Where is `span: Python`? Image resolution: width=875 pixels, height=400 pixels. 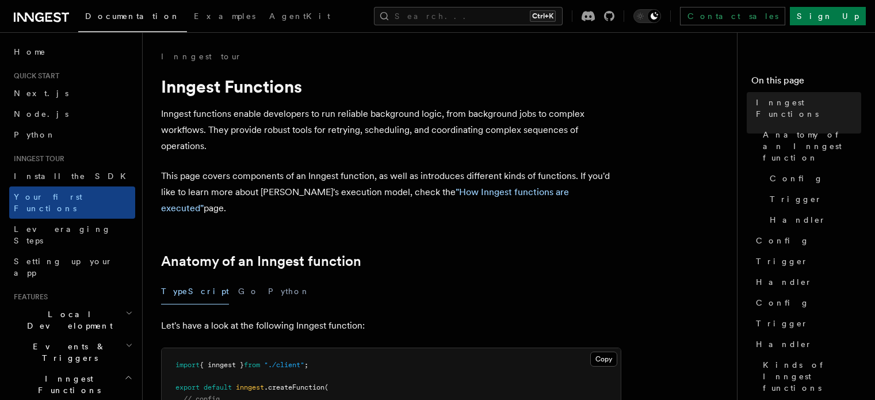 span: Python is located at coordinates (35, 135).